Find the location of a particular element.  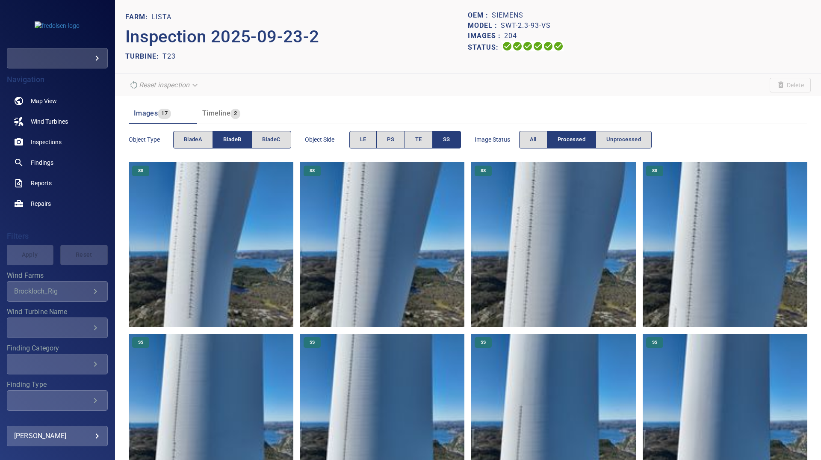

button: bladeC is located at coordinates (271, 139).